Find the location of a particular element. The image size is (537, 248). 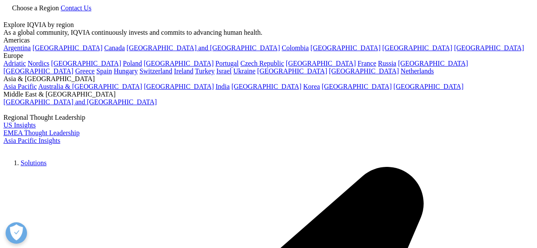

a: EMEA Thought Leadership is located at coordinates (41, 133).